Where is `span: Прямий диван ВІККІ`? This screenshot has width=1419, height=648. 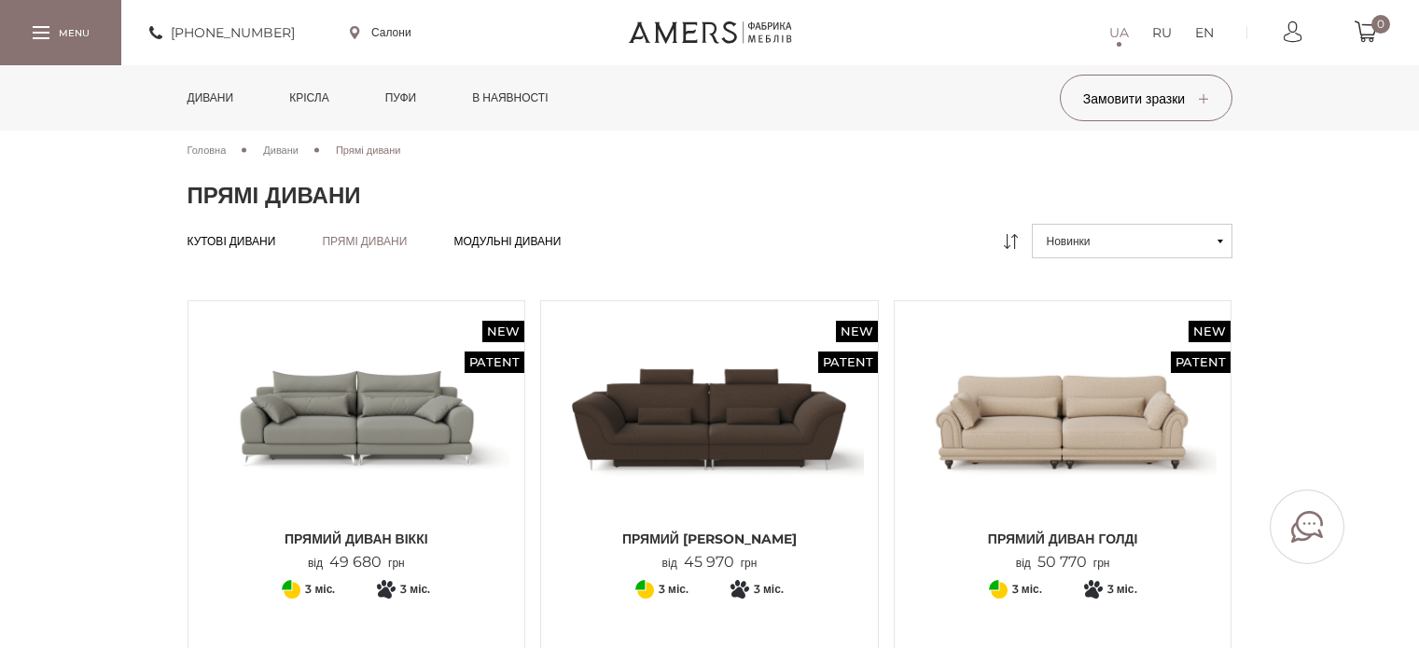
span: Прямий диван ВІККІ is located at coordinates (356, 539).